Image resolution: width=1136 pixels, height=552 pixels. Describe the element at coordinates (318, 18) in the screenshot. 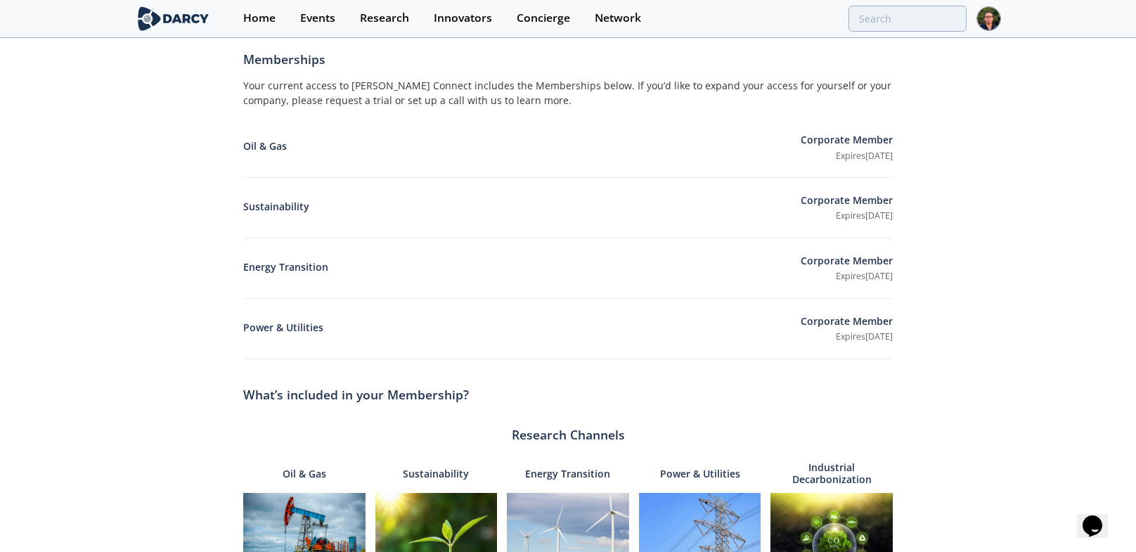

I see `div: Events` at that location.